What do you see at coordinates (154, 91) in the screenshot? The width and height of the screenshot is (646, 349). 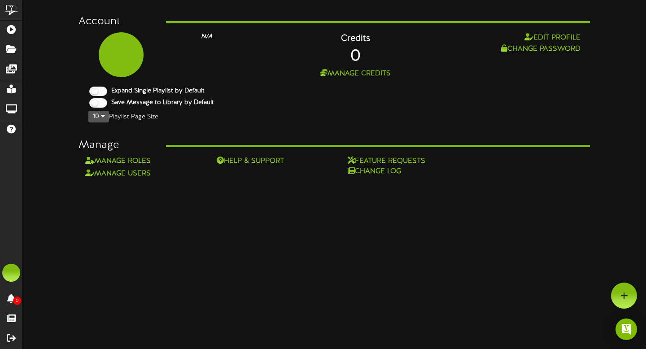 I see `label: Expand Single Playlist by Default` at bounding box center [154, 91].